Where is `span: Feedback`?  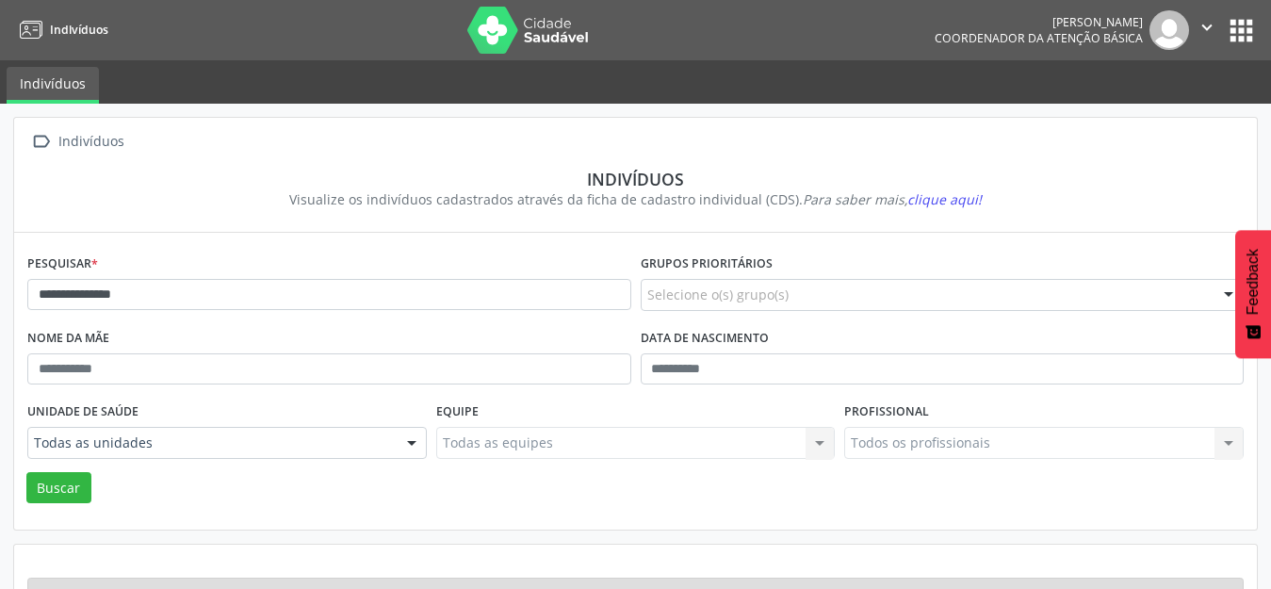 span: Feedback is located at coordinates (1253, 282).